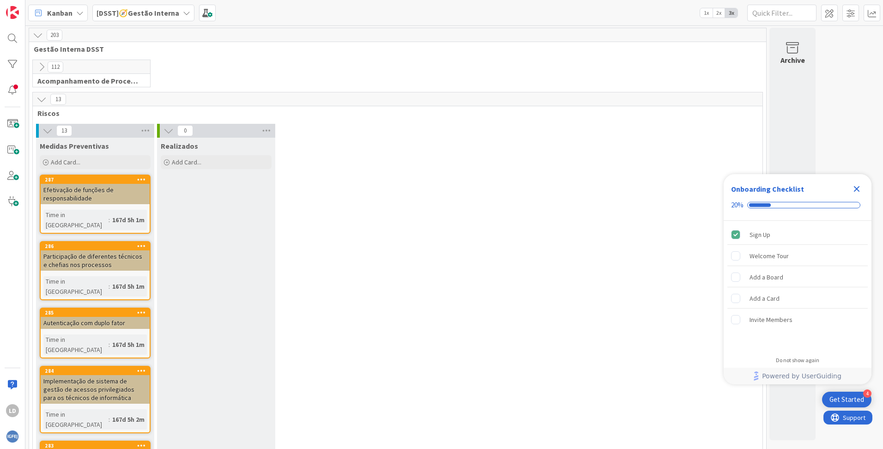 This screenshot has width=883, height=449. I want to click on div: Add a Card is incomplete., so click(797, 298).